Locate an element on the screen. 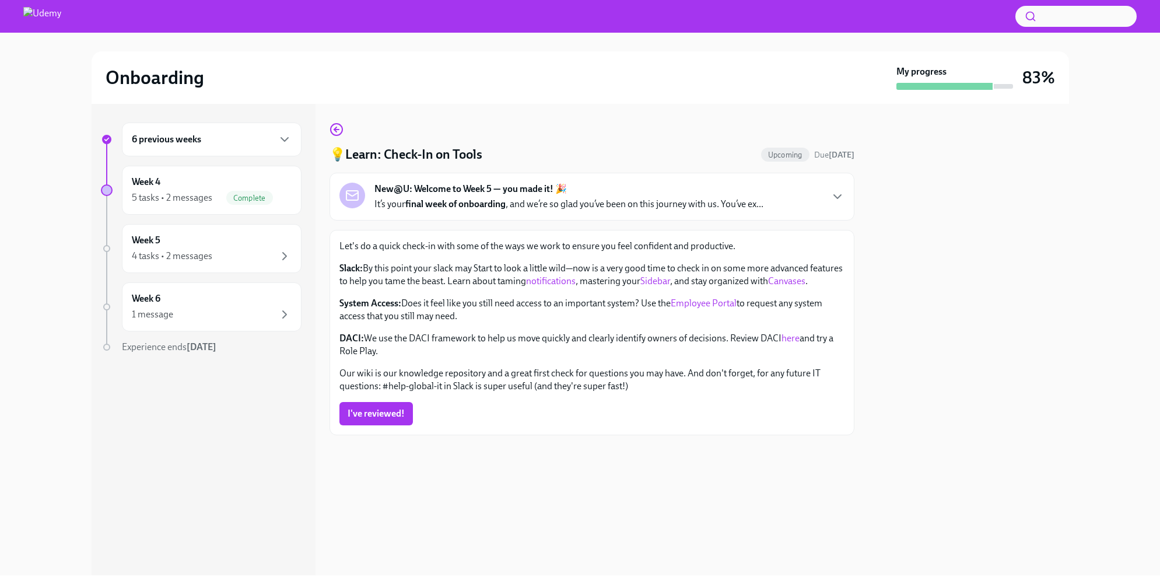  a: notifications is located at coordinates (551, 281).